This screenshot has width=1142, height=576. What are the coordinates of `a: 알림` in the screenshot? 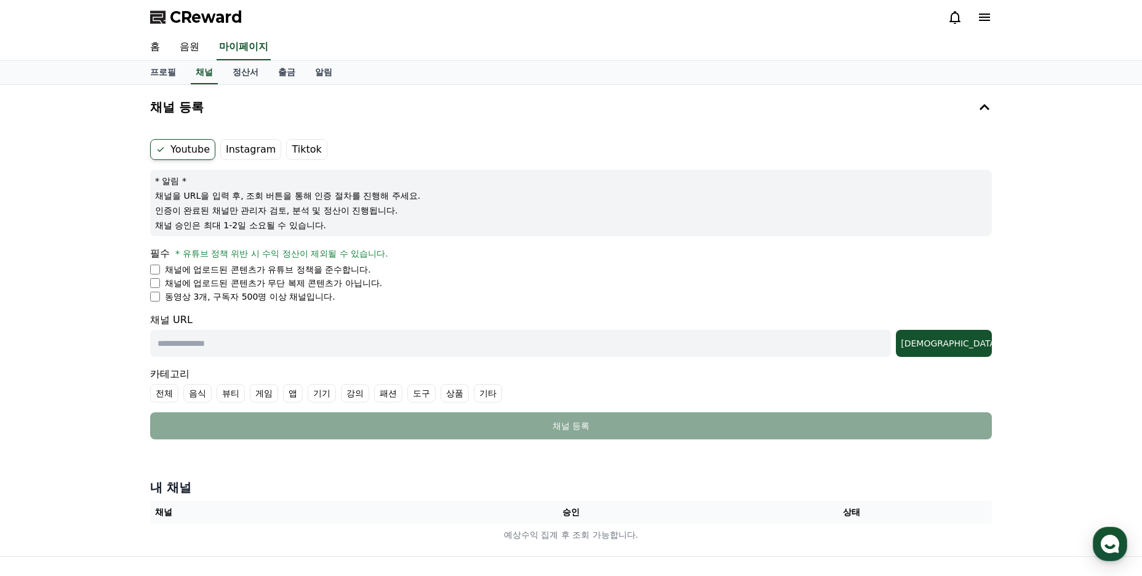 It's located at (324, 73).